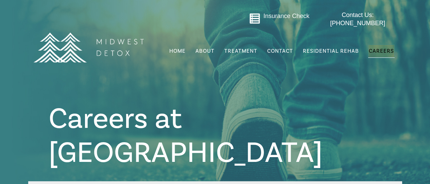 Image resolution: width=430 pixels, height=184 pixels. I want to click on a: Careers, so click(381, 51).